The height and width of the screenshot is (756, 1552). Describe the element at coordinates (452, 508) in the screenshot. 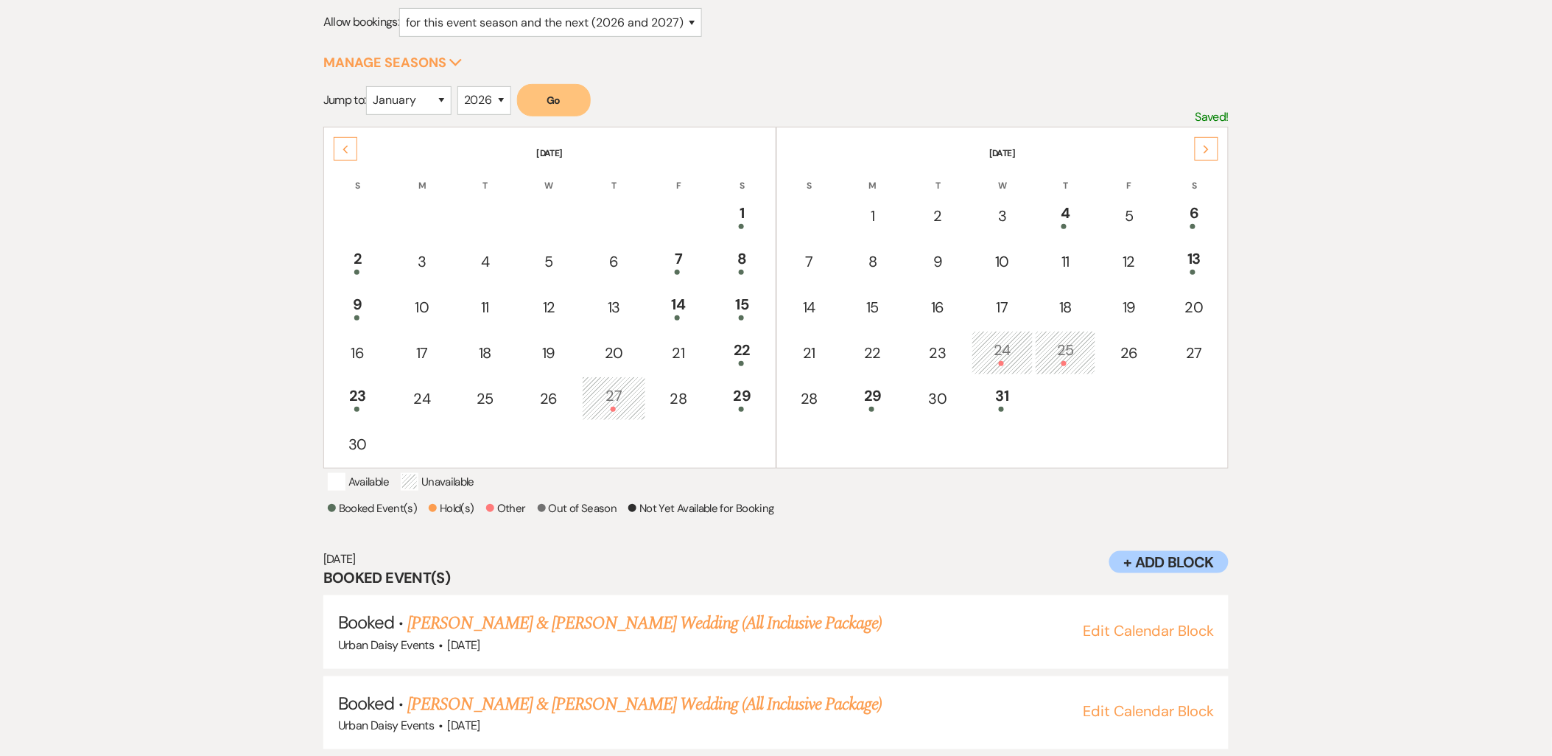

I see `p: Hold(s)` at that location.